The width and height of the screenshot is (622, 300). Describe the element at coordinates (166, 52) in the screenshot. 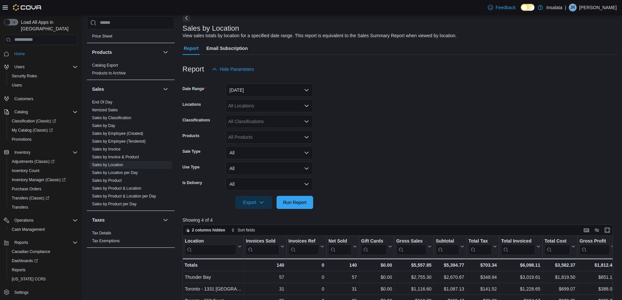

I see `button: Products` at that location.